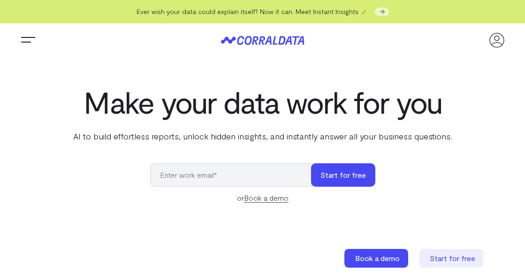 The image size is (525, 277). Describe the element at coordinates (262, 136) in the screenshot. I see `p: AI to build effortless reports, unlock hidden insights, and instantly answer all your business qu...` at that location.